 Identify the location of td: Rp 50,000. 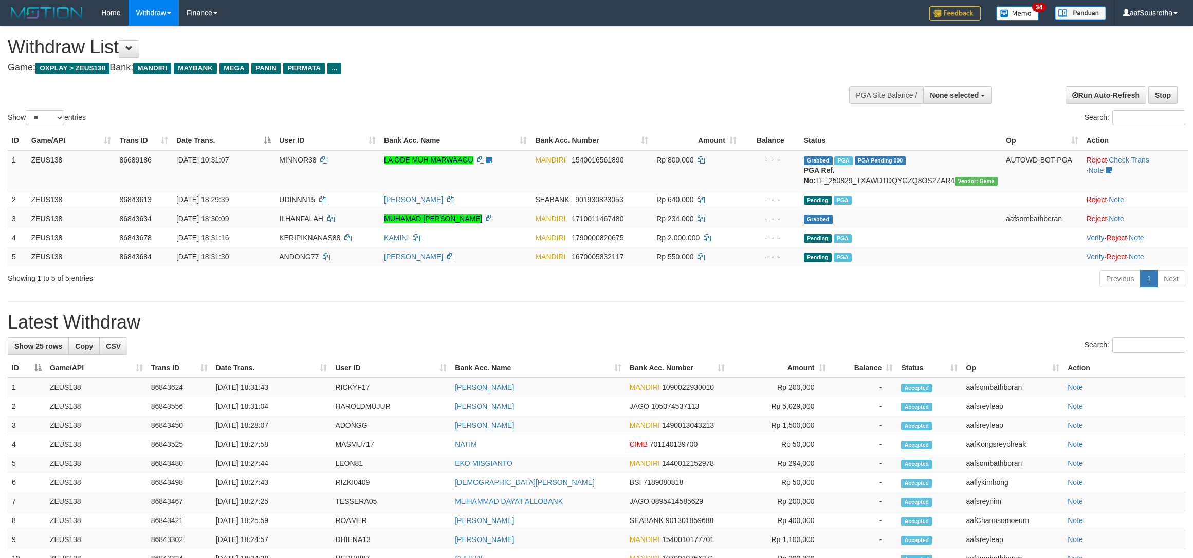
(779, 444).